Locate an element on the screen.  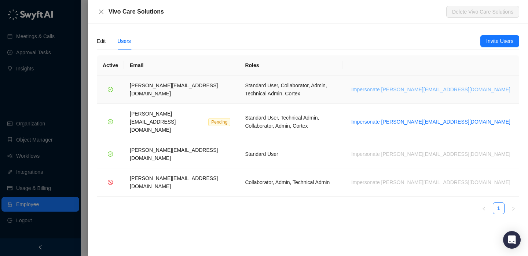
span: right is located at coordinates (513, 209).